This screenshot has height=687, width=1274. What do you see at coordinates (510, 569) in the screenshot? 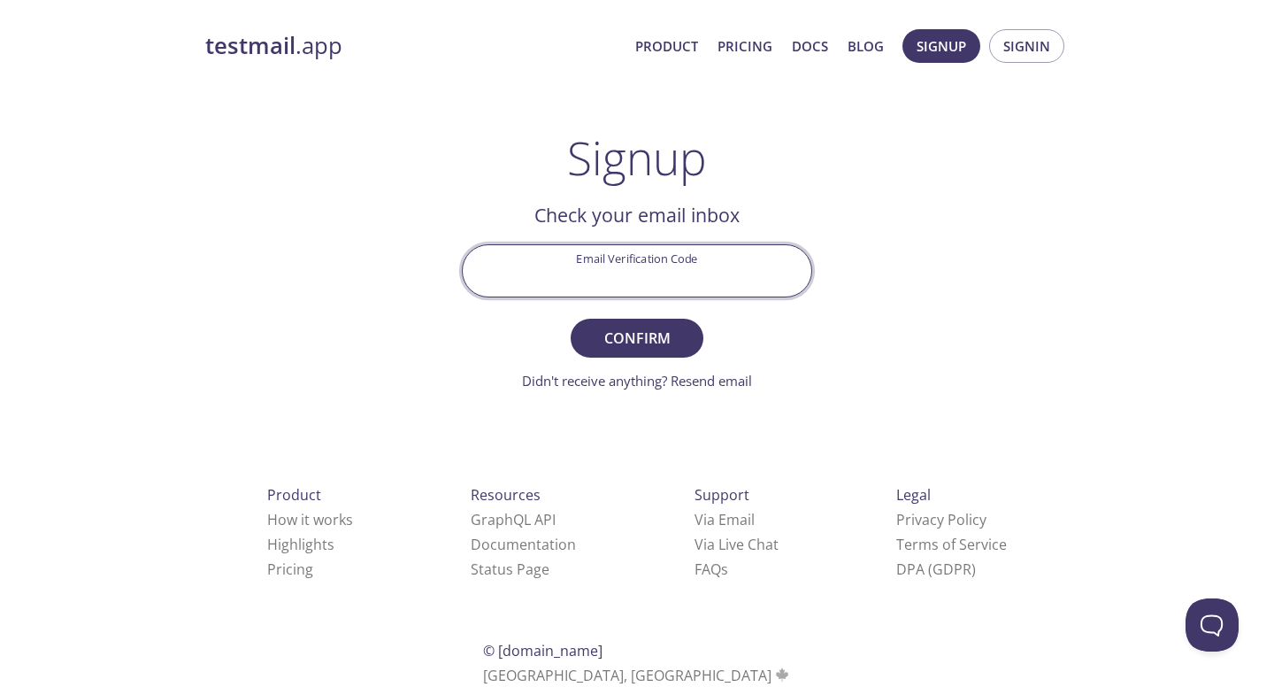
I see `a: Status Page` at bounding box center [510, 569].